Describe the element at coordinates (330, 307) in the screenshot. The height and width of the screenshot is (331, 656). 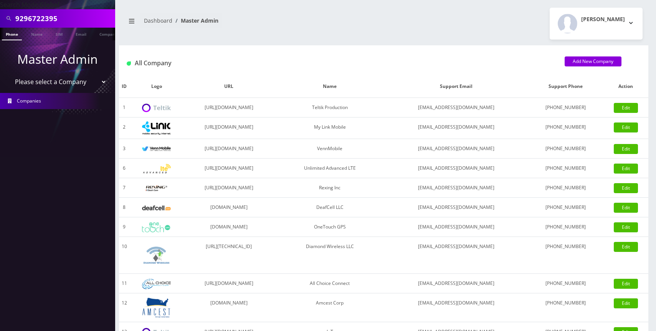
I see `td: Amcest Corp` at that location.